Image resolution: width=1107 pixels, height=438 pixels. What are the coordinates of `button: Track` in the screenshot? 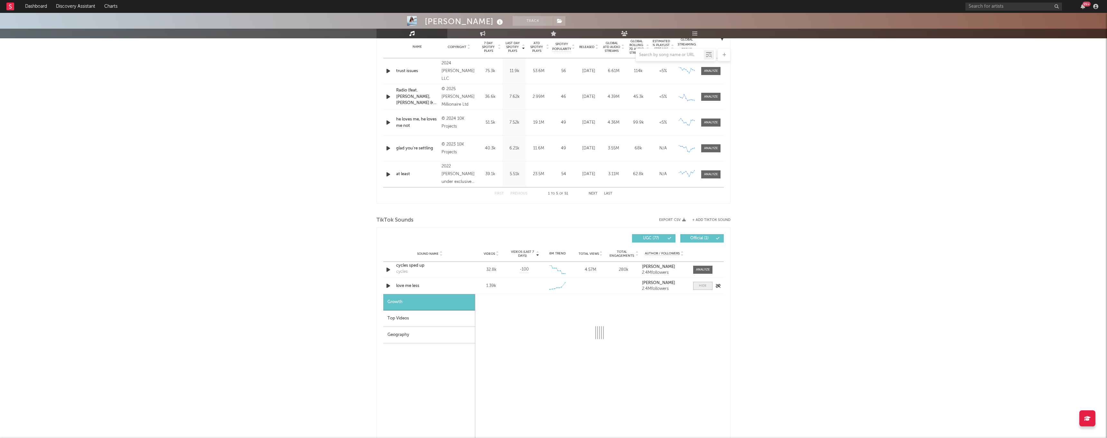 It's located at (532, 21).